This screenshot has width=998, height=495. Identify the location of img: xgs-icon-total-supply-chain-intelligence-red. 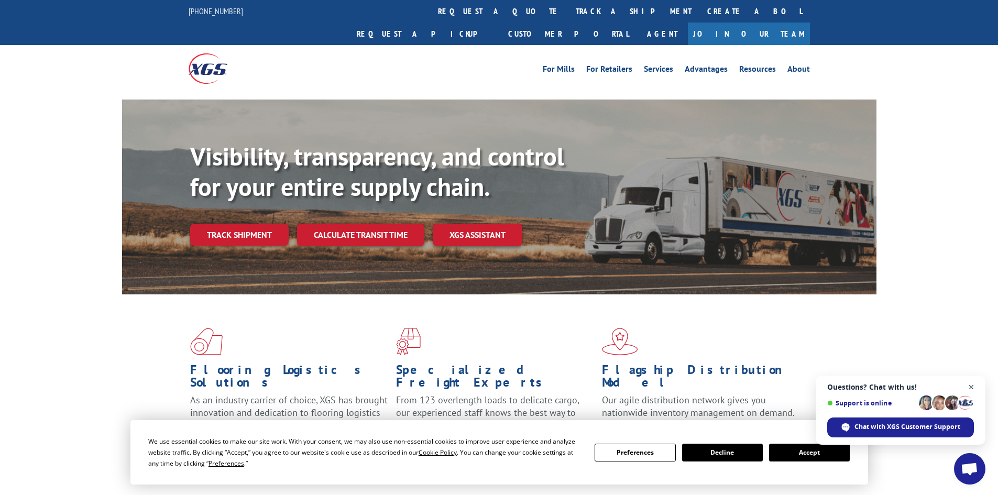
(206, 342).